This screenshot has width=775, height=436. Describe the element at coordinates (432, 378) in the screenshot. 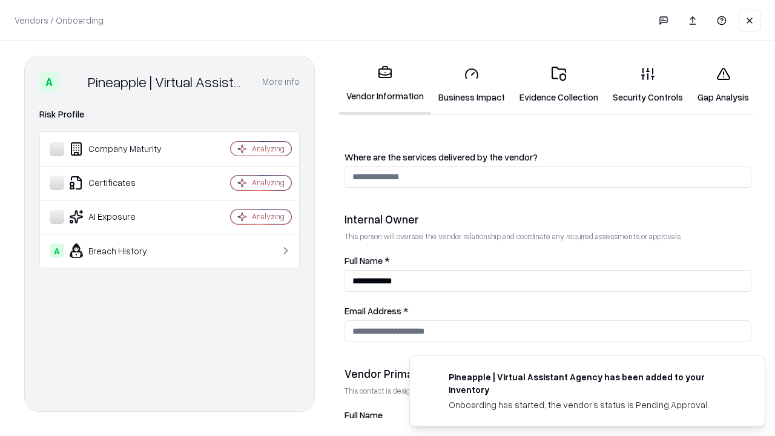

I see `img: trypineapple.com` at that location.